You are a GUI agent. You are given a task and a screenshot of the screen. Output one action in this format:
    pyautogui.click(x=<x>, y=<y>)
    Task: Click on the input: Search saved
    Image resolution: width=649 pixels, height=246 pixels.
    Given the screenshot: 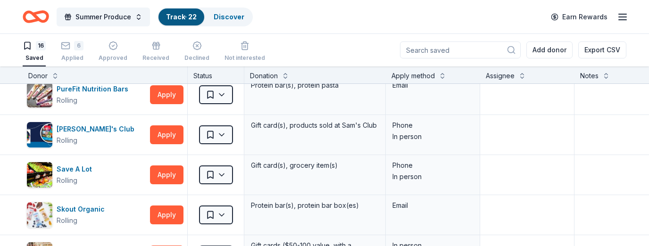 What is the action you would take?
    pyautogui.click(x=460, y=50)
    